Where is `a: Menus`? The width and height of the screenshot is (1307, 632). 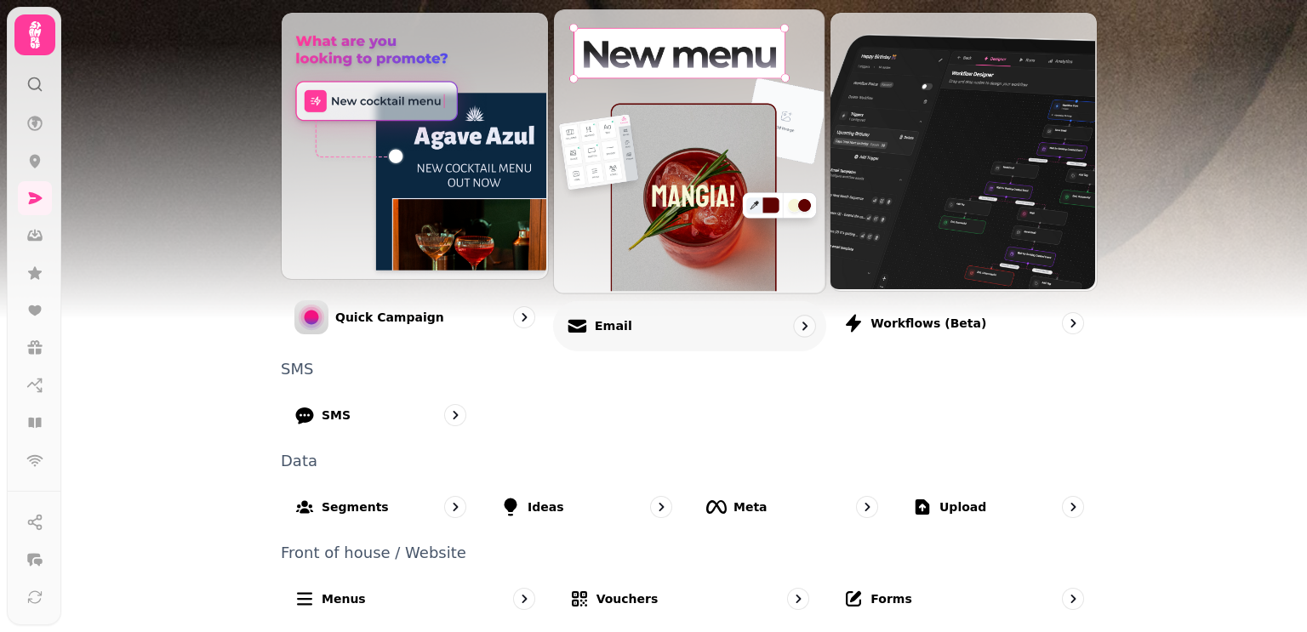 a: Menus is located at coordinates (414, 599).